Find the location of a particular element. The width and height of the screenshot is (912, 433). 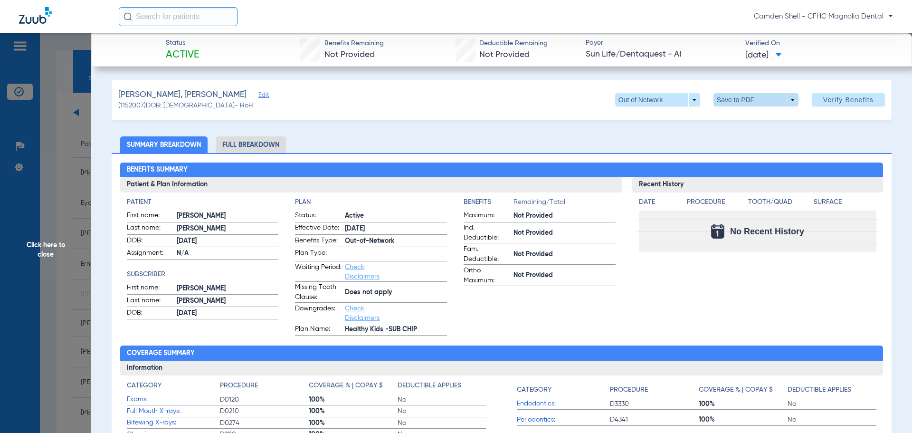

li: Full Breakdown is located at coordinates (251, 144).